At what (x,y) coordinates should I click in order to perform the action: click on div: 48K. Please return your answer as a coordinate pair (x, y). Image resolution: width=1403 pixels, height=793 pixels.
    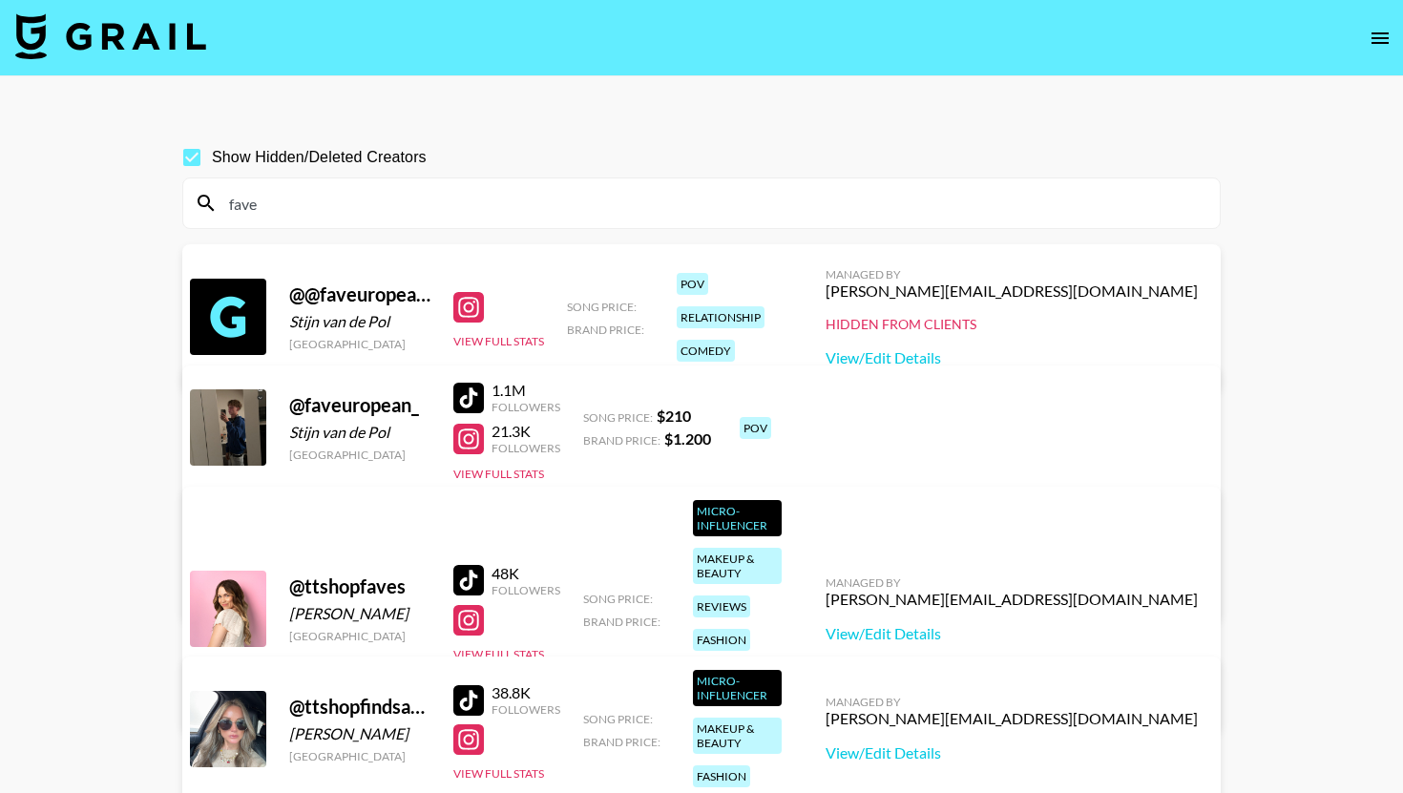
    Looking at the image, I should click on (526, 574).